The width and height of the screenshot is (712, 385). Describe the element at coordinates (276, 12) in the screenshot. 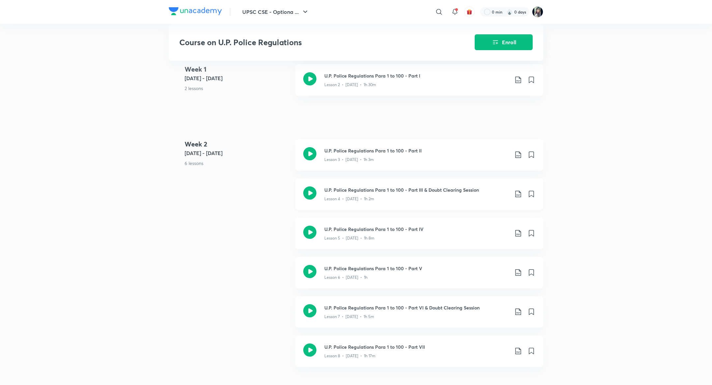

I see `button: UPSC CSE - Optiona ...` at that location.